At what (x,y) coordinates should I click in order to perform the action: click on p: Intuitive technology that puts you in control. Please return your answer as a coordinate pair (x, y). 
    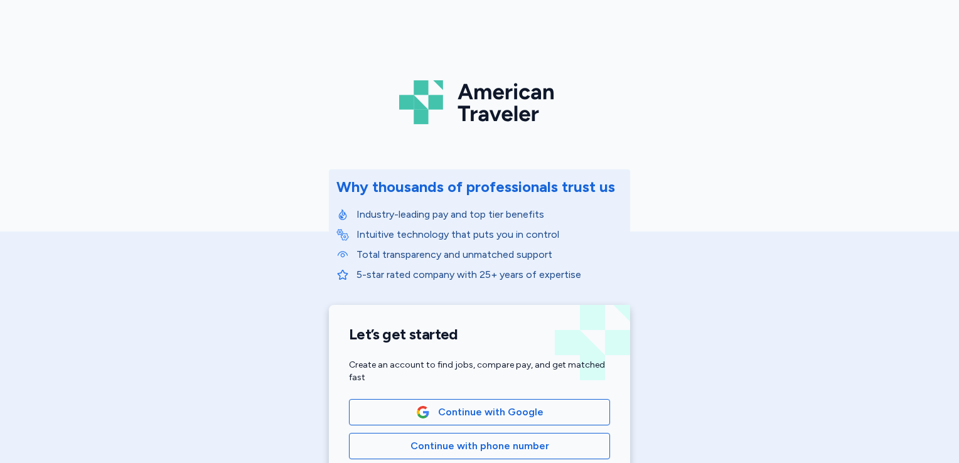
    Looking at the image, I should click on (489, 235).